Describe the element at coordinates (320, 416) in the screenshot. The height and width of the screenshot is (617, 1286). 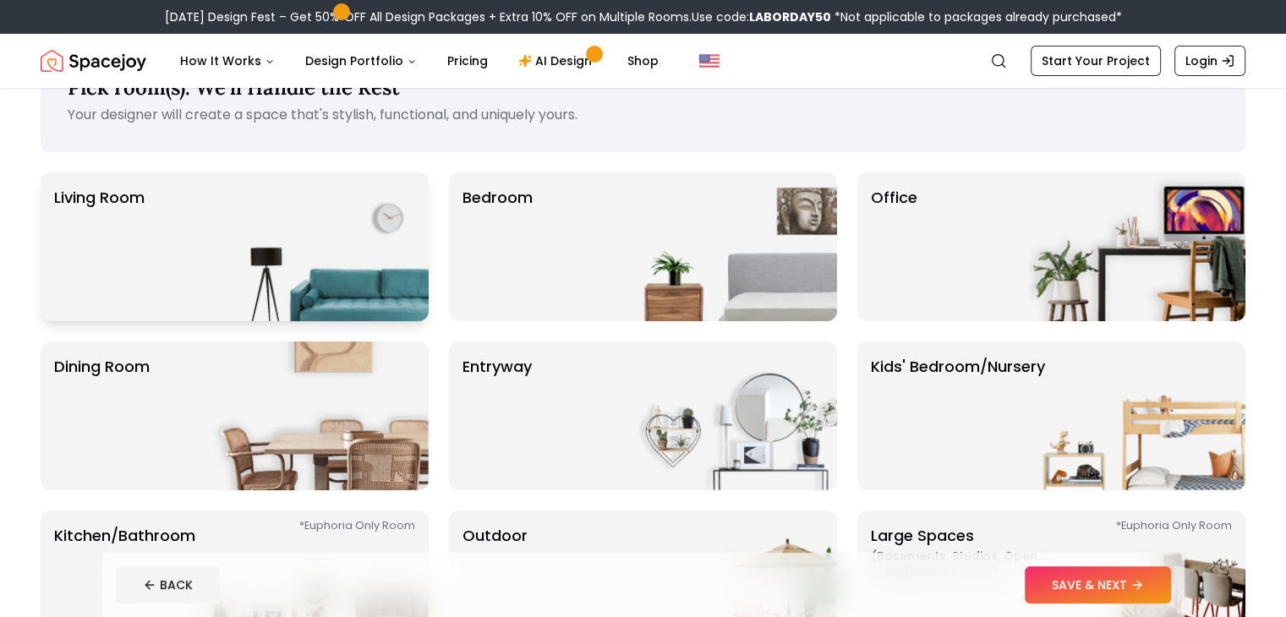
I see `img: Dining Room` at that location.